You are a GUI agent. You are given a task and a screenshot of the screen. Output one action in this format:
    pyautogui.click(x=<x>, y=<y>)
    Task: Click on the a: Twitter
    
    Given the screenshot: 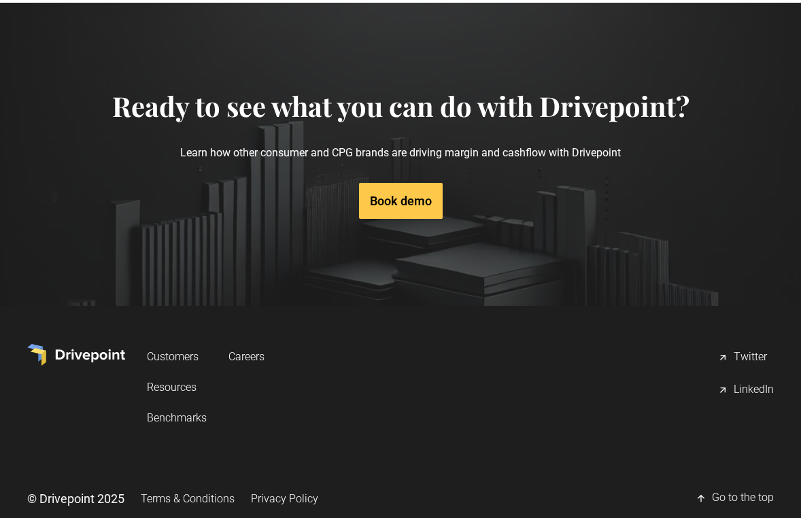 What is the action you would take?
    pyautogui.click(x=745, y=358)
    